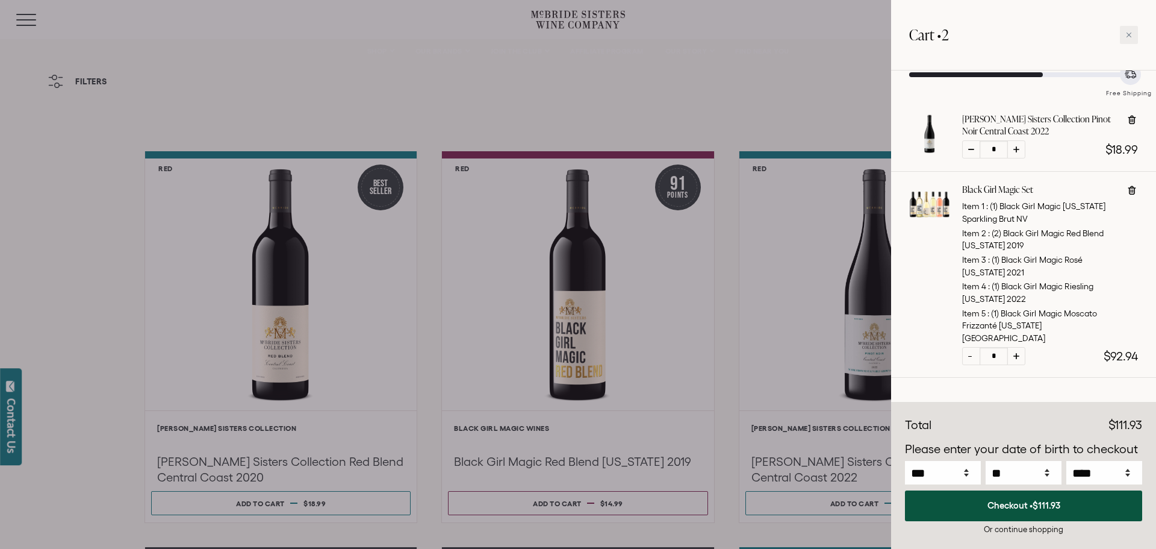 This screenshot has height=549, width=1156. Describe the element at coordinates (1024, 505) in the screenshot. I see `button: Checkout •$111.93` at that location.